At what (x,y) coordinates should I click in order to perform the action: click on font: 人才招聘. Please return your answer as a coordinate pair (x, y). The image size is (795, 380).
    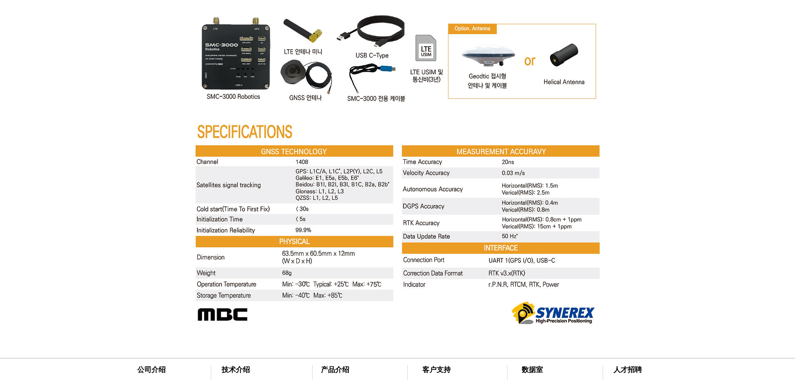
    Looking at the image, I should click on (628, 370).